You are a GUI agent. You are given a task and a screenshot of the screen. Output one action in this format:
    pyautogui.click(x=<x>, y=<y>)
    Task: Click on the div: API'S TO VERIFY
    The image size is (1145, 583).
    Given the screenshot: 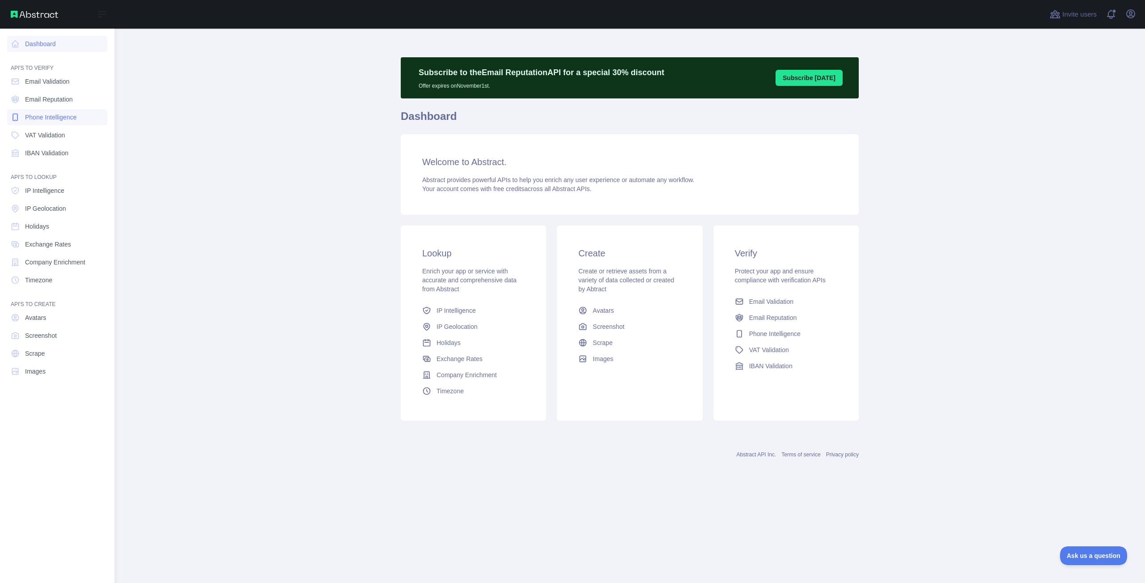 What is the action you would take?
    pyautogui.click(x=57, y=63)
    